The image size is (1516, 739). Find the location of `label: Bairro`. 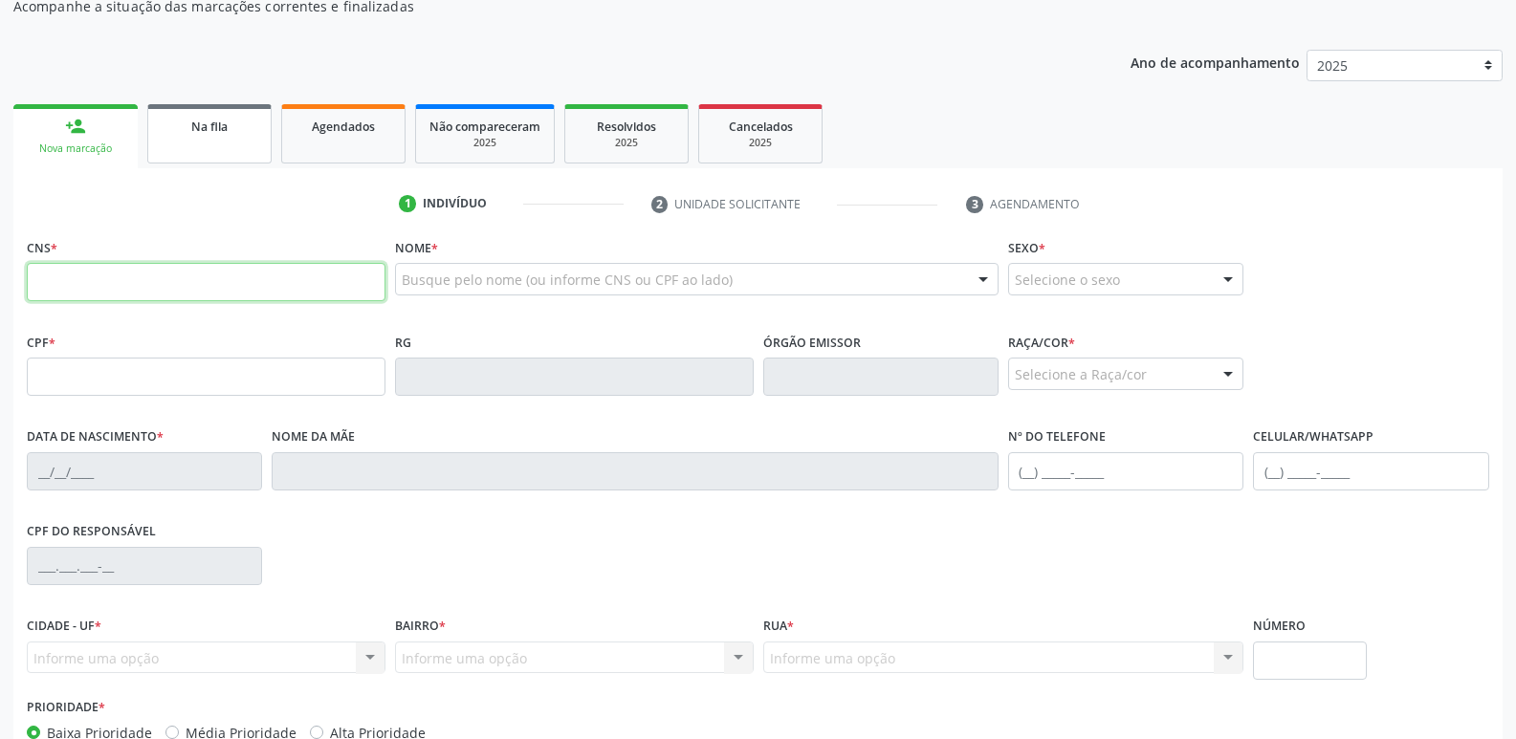

label: Bairro is located at coordinates (420, 626).